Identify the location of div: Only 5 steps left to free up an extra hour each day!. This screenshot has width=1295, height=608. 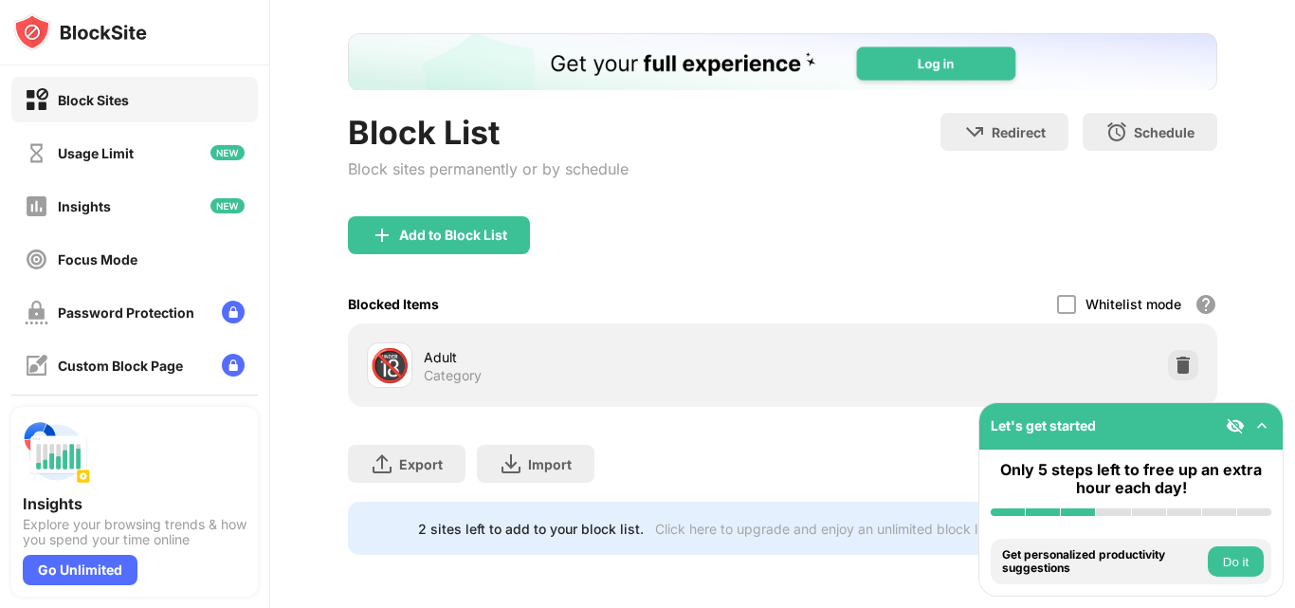
(1131, 479).